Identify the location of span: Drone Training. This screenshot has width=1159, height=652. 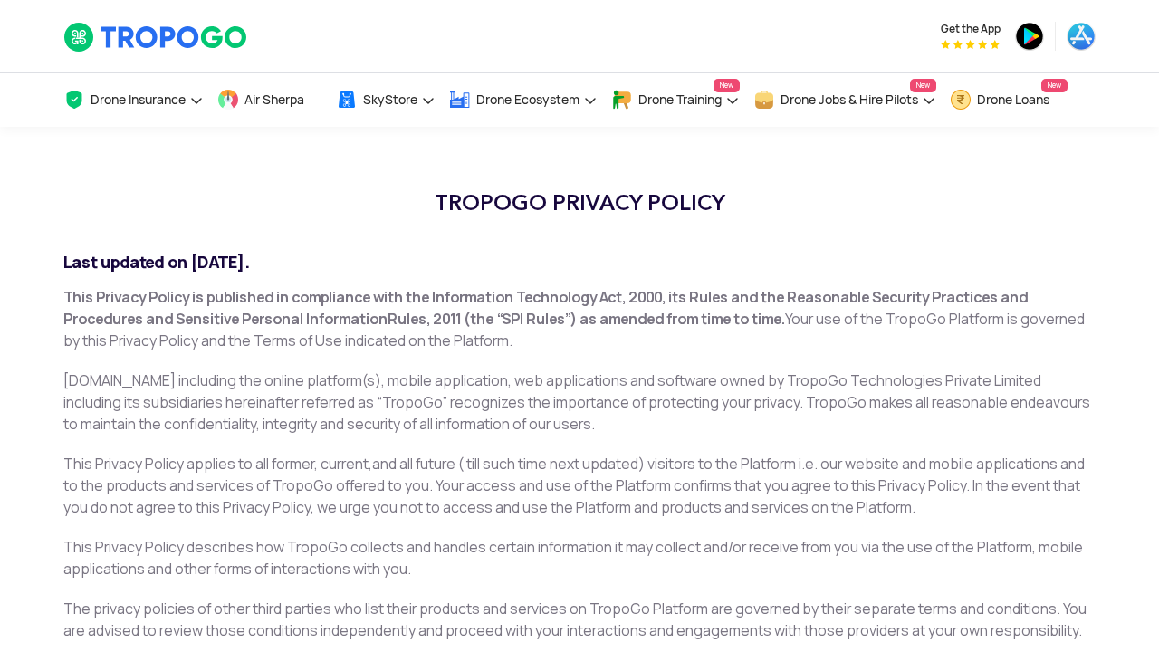
(680, 100).